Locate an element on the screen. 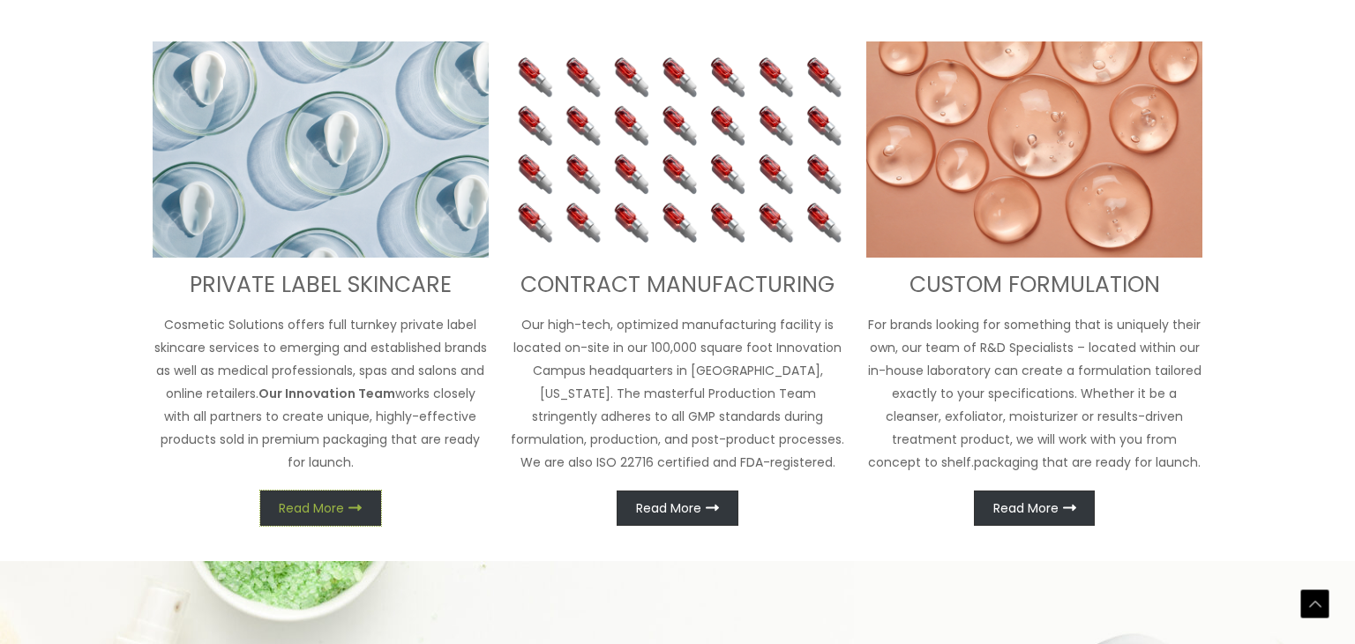  img: Contract Manufacturing is located at coordinates (677, 150).